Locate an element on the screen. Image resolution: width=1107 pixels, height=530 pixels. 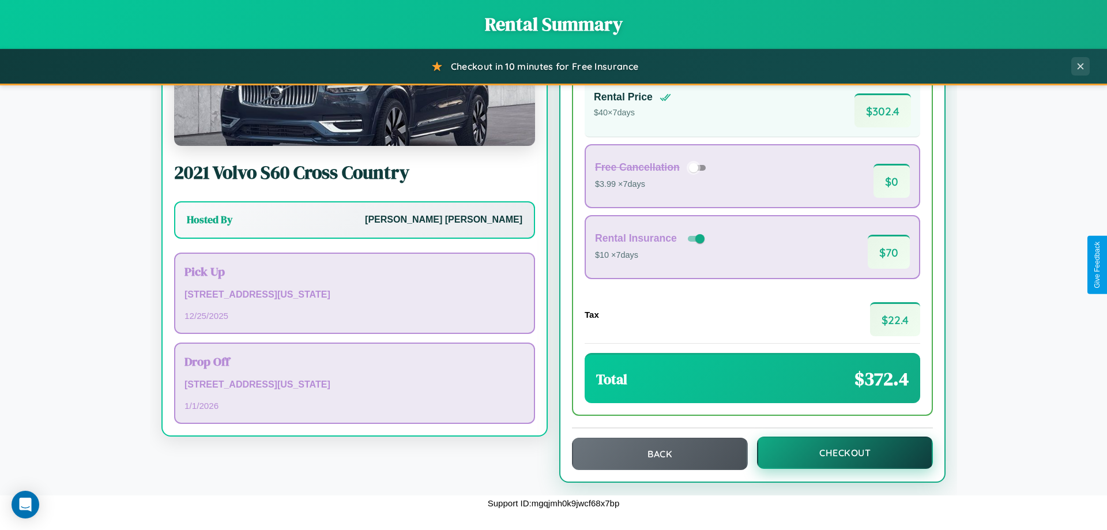
img: Volvo S60 Cross Country is located at coordinates (354, 88).